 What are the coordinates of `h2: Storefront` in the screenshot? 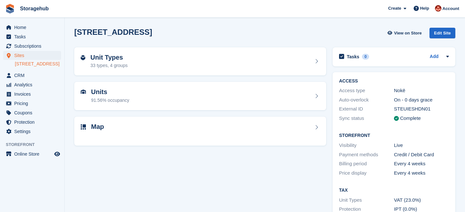 It's located at (394, 136).